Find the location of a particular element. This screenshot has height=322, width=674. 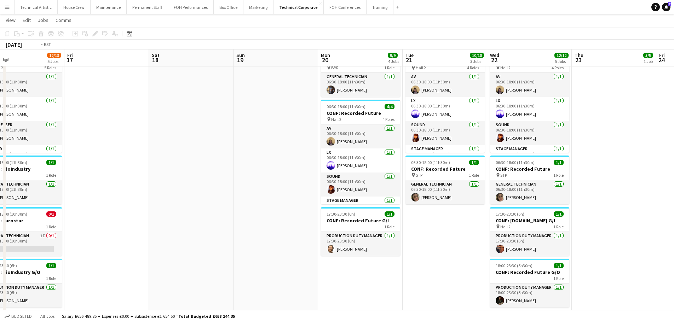

span: 24 is located at coordinates (661, 60).